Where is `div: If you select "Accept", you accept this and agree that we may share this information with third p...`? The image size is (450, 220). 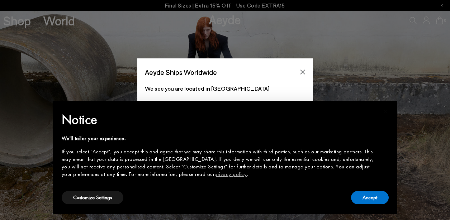 div: If you select "Accept", you accept this and agree that we may share this information with third p... is located at coordinates (219, 163).